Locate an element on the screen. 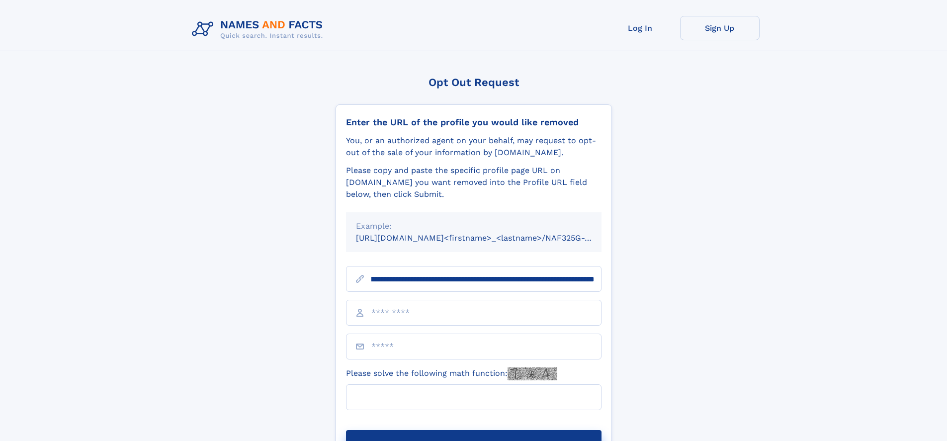 This screenshot has width=947, height=441. div: You, or an authorized agent on your behalf, may request to opt-out of the sale of your informatio... is located at coordinates (474, 147).